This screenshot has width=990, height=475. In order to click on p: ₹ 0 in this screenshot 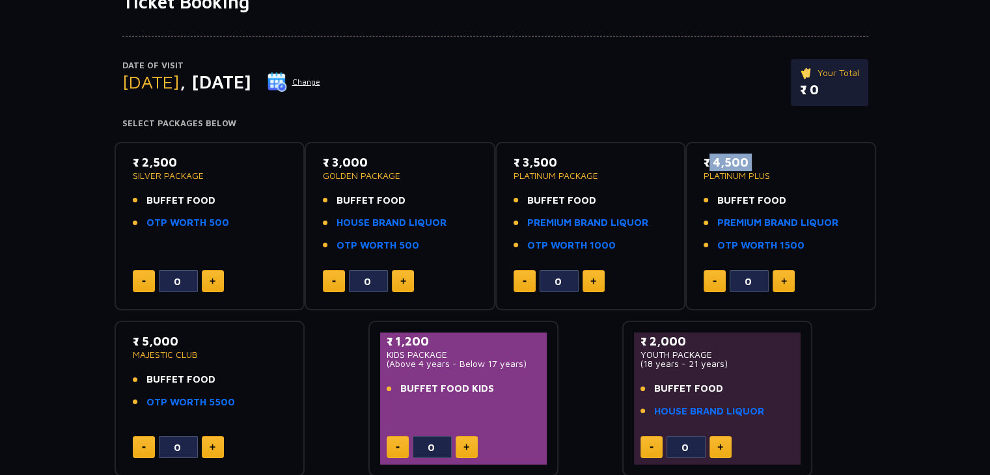, I will do `click(829, 90)`.